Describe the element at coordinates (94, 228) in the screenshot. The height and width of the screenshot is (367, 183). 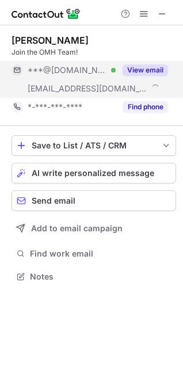
I see `button: Add to email campaign` at that location.